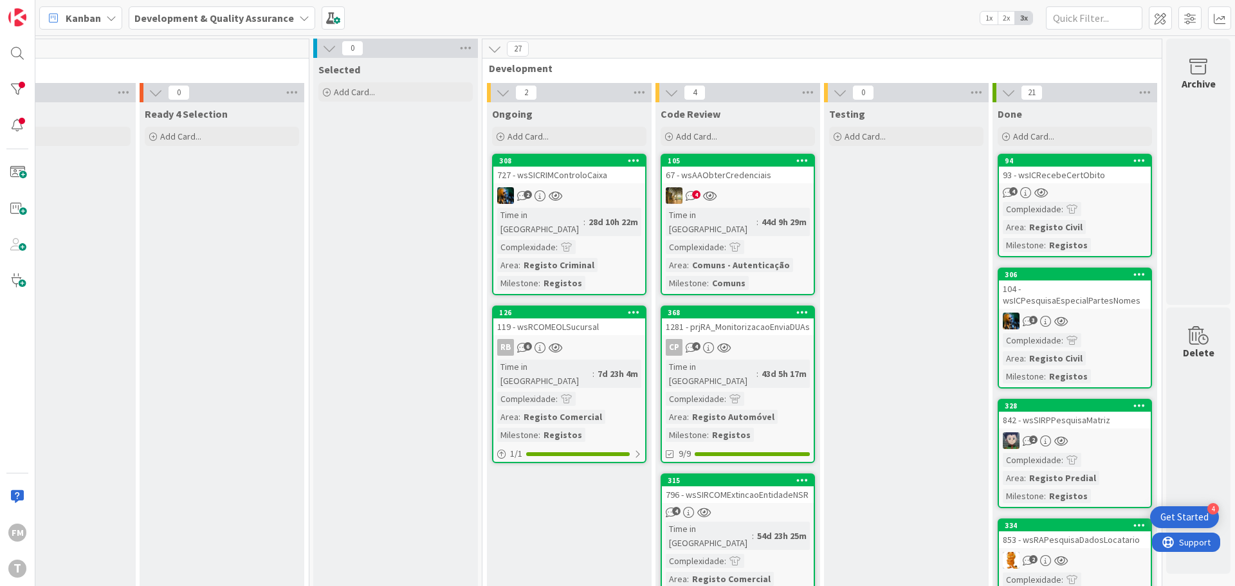 This screenshot has width=1235, height=586. I want to click on img: Visit kanbanzone.com, so click(17, 17).